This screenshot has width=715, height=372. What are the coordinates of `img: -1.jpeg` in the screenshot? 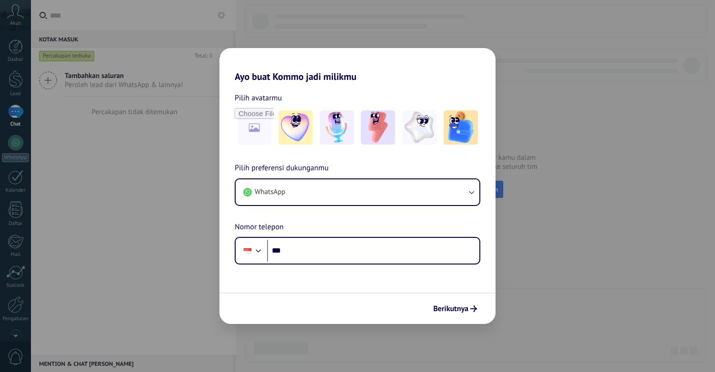 It's located at (296, 128).